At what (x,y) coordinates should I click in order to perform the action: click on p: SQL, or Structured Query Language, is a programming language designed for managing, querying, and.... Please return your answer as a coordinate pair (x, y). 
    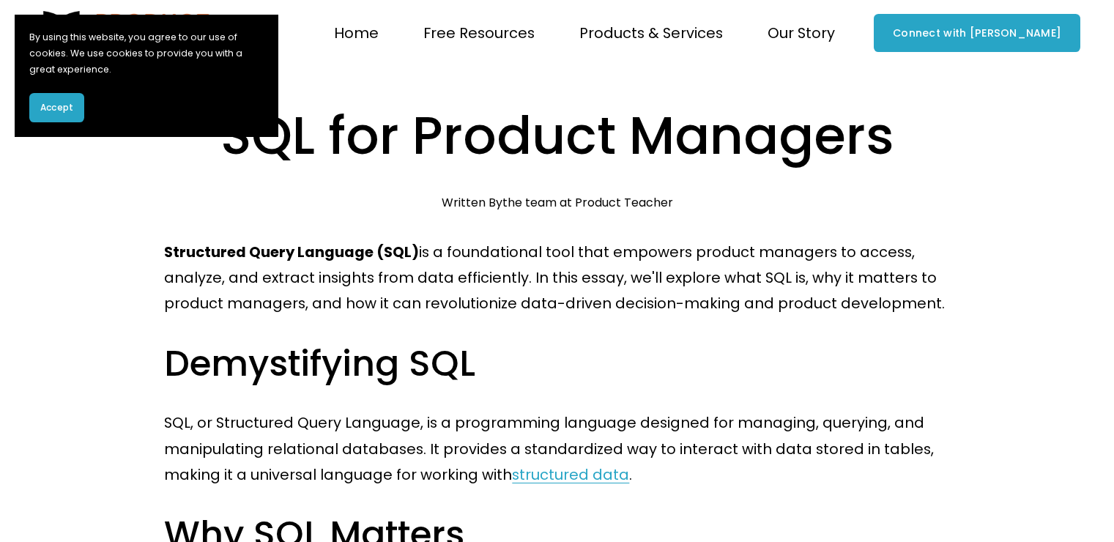
    Looking at the image, I should click on (556, 449).